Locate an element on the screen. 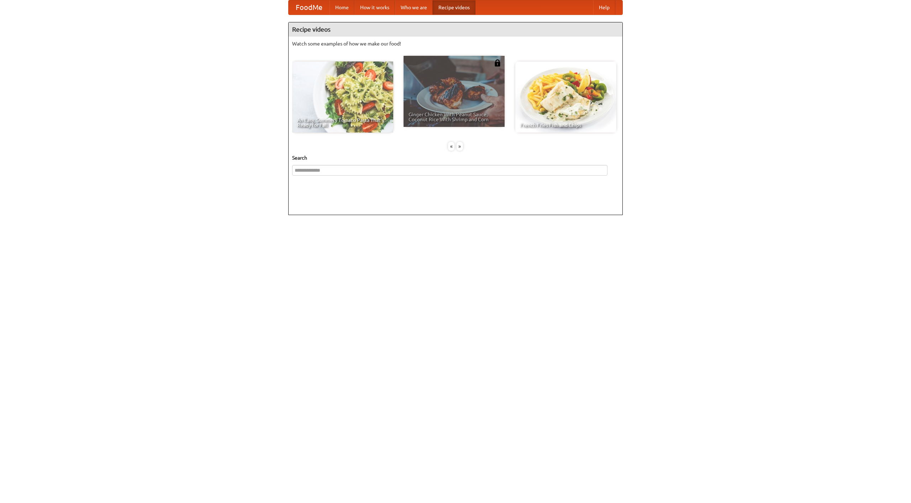 The image size is (911, 503). a: An Easy, Summery Tomato Pasta That's Ready for Fall is located at coordinates (343, 97).